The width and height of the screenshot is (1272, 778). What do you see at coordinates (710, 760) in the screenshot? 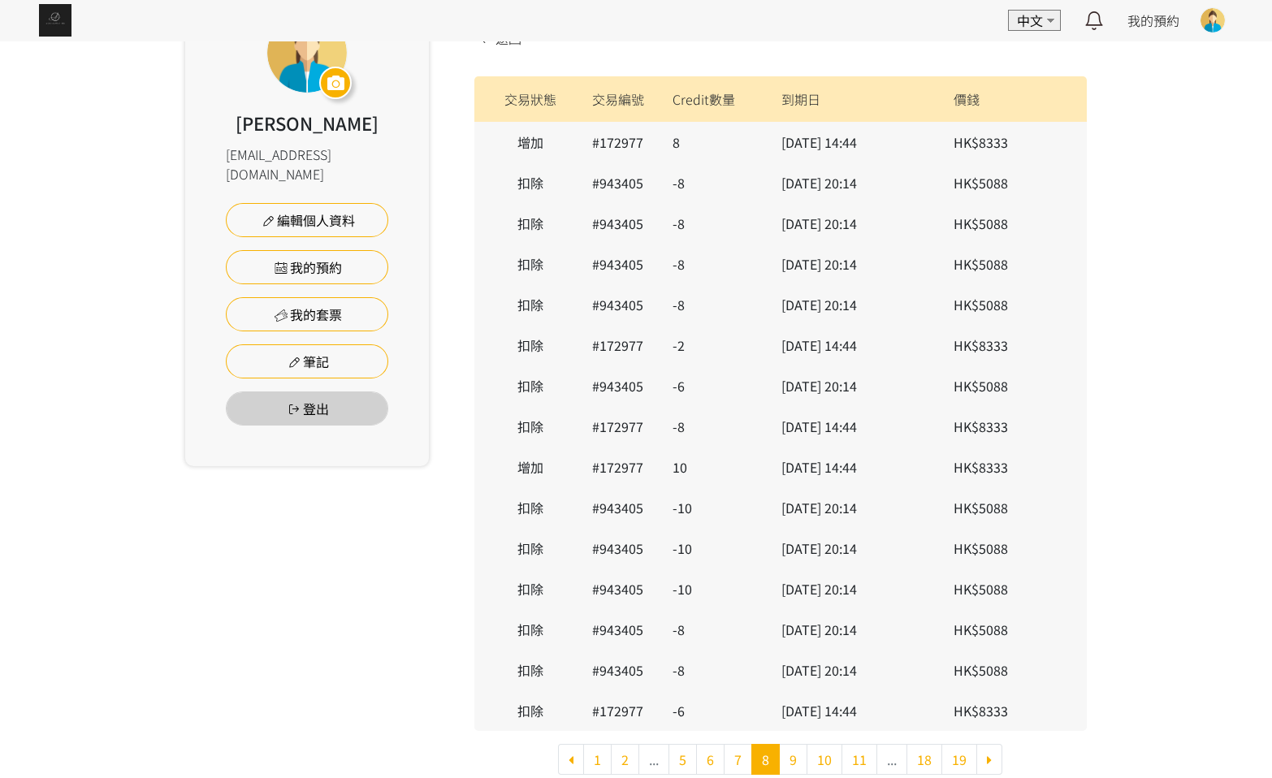
I see `a: 6` at bounding box center [710, 760].